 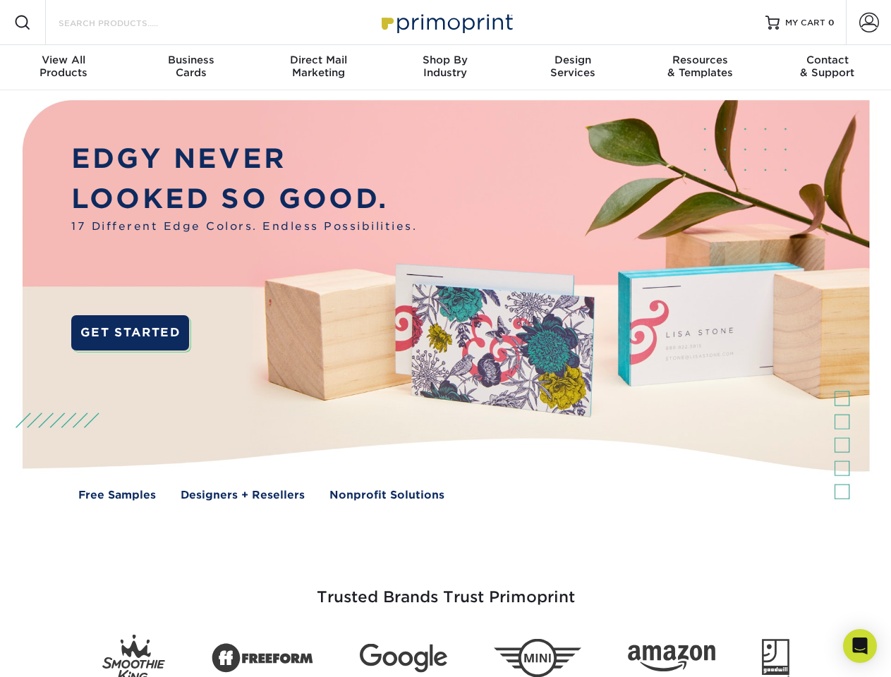 What do you see at coordinates (243, 495) in the screenshot?
I see `a: Designers + Resellers` at bounding box center [243, 495].